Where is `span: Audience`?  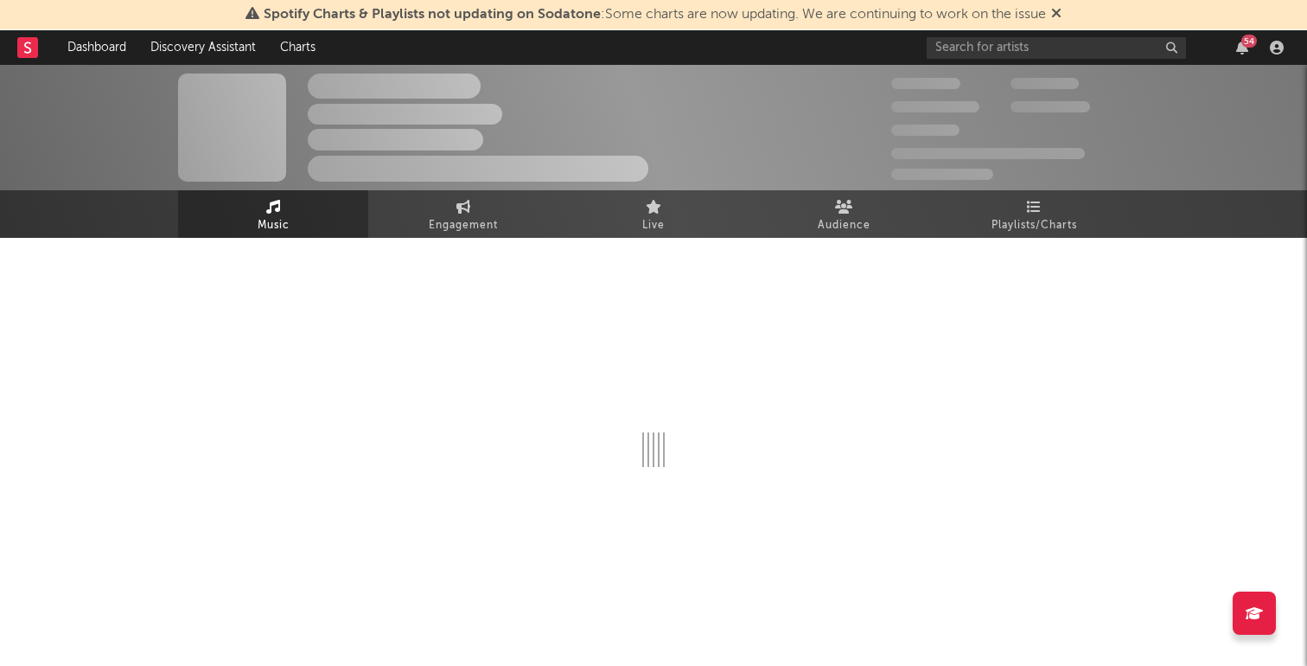
span: Audience is located at coordinates (844, 226).